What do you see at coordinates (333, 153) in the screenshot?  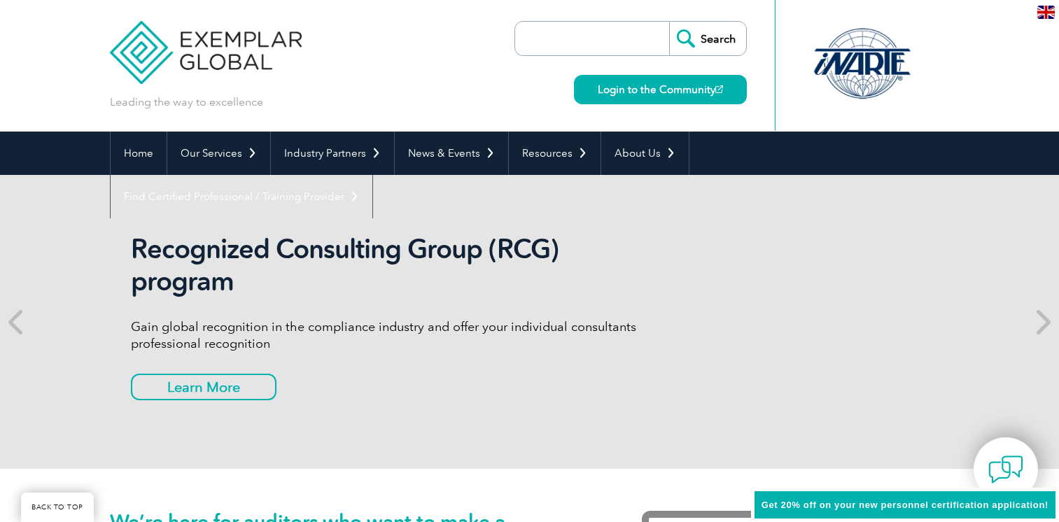 I see `a: Industry Partners` at bounding box center [333, 153].